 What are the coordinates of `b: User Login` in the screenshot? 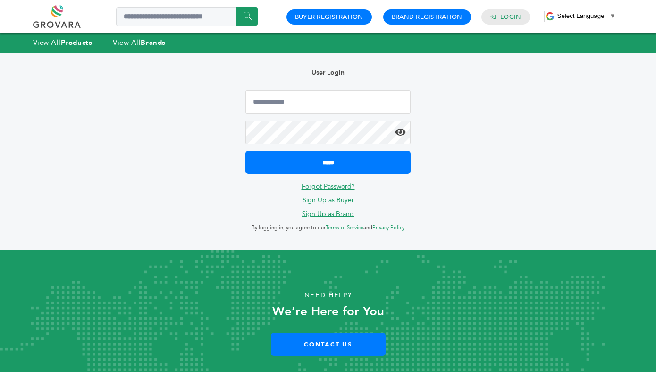 It's located at (328, 72).